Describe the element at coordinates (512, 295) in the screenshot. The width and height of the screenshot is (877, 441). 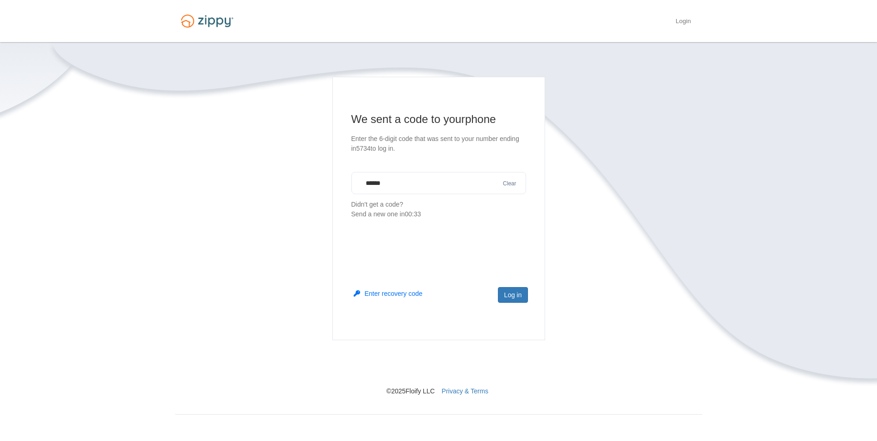
I see `button: Log in` at that location.